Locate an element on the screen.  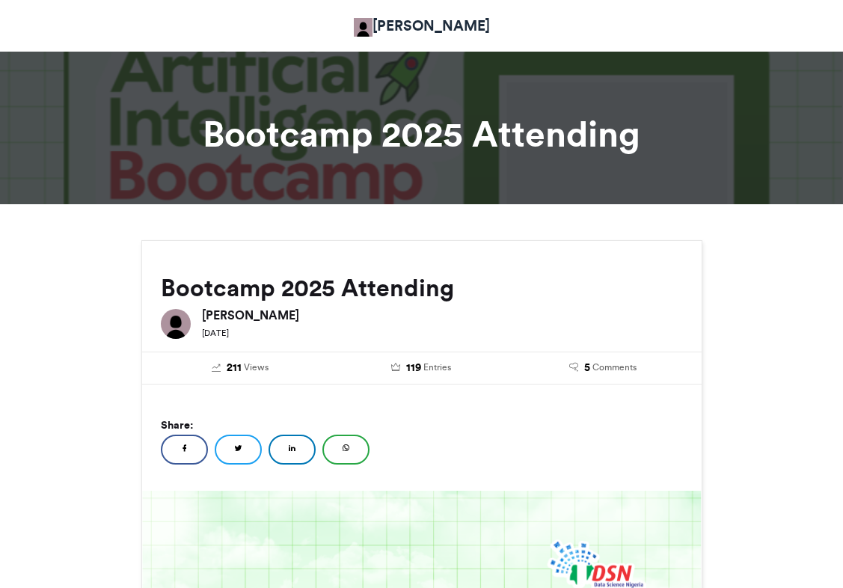
a: 119 Entries is located at coordinates (421, 368).